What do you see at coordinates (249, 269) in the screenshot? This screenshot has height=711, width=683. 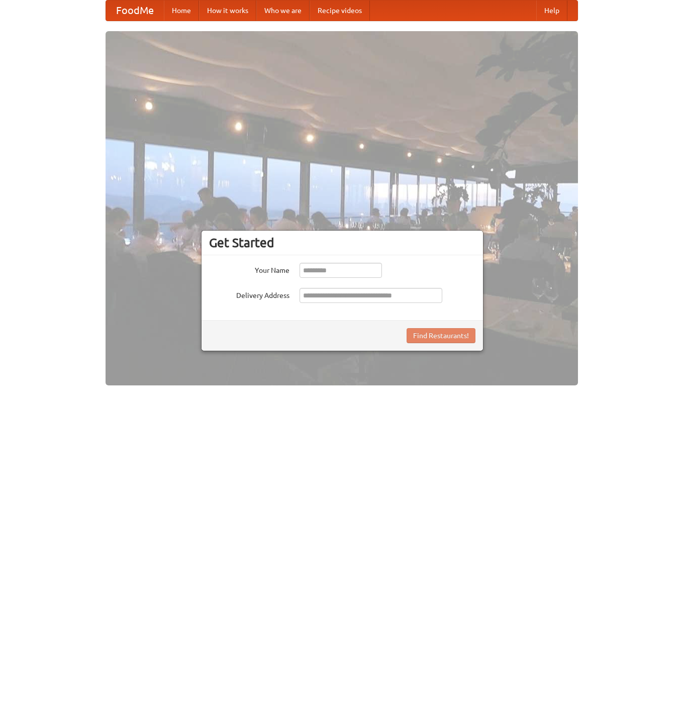 I see `label: Your Name` at bounding box center [249, 269].